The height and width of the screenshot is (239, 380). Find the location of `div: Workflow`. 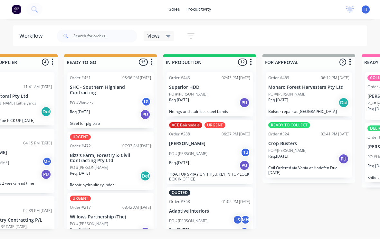

div: Workflow is located at coordinates (33, 36).